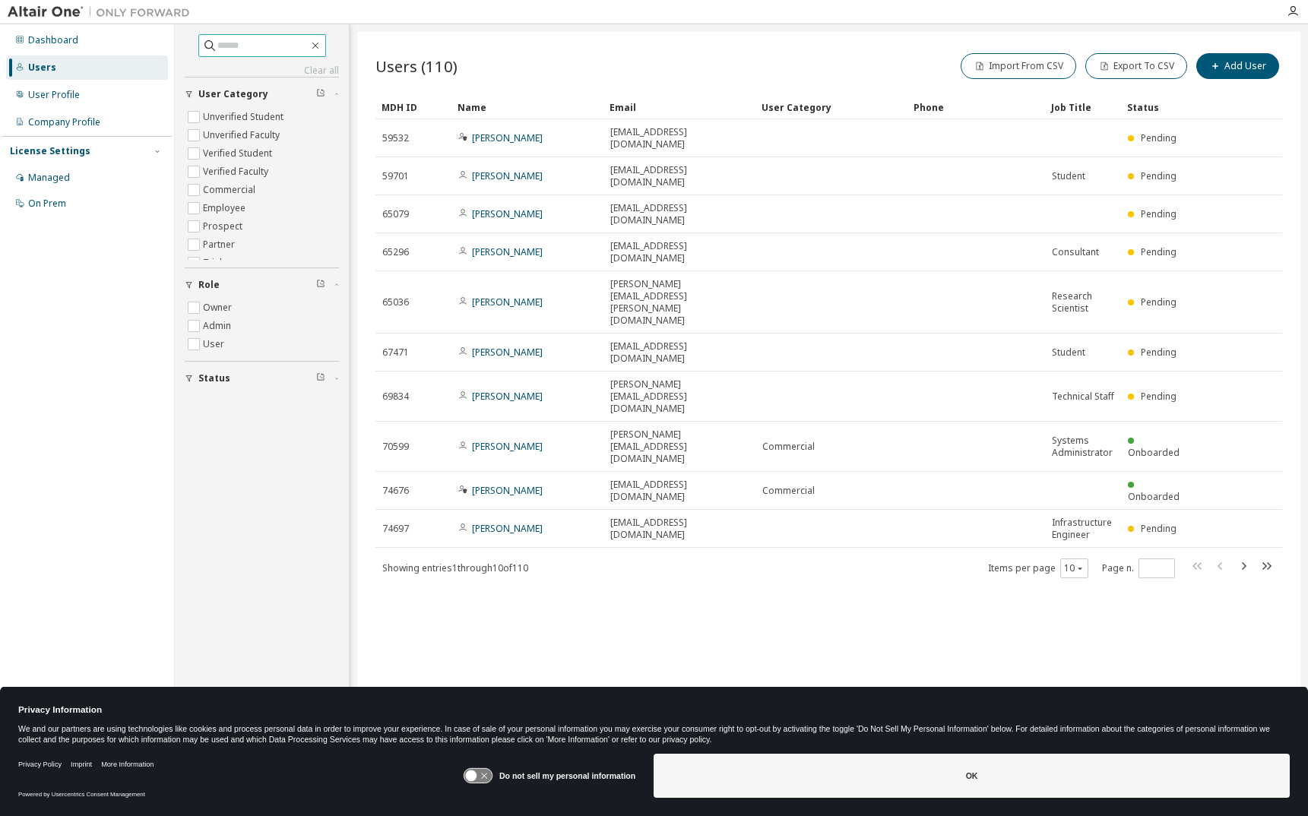 Image resolution: width=1308 pixels, height=816 pixels. What do you see at coordinates (832, 107) in the screenshot?
I see `div: User Category` at bounding box center [832, 107].